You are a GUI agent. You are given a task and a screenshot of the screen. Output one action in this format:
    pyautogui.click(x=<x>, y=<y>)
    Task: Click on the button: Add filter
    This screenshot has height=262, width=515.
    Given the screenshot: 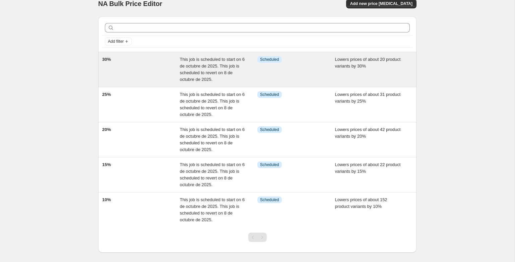 What is the action you would take?
    pyautogui.click(x=118, y=42)
    